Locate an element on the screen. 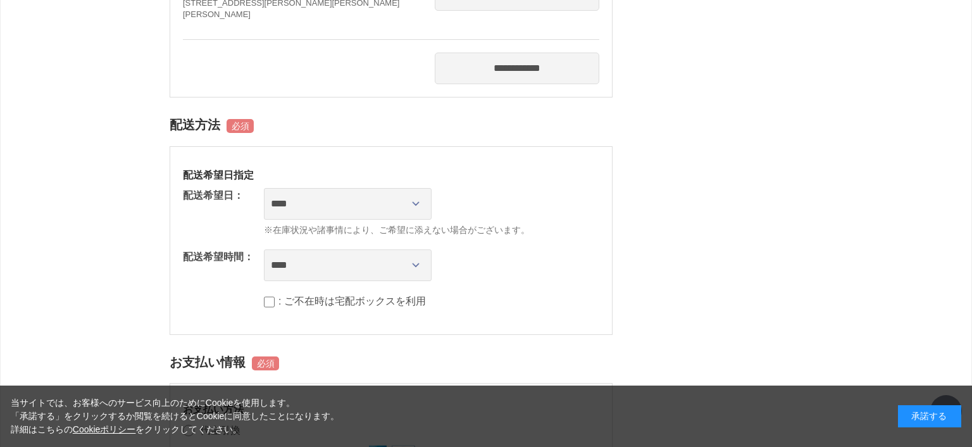 The width and height of the screenshot is (972, 447). div: 承諾する is located at coordinates (929, 416).